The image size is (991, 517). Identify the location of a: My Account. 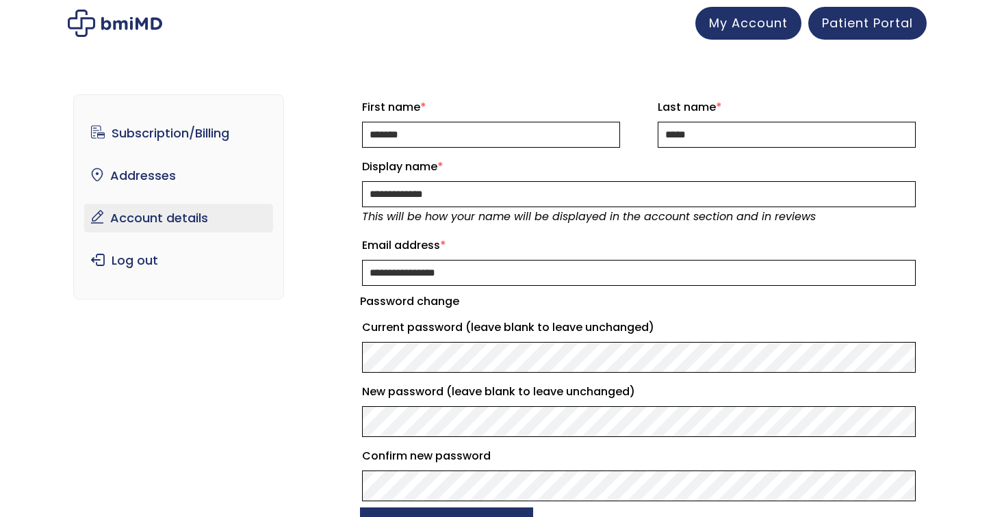
(748, 23).